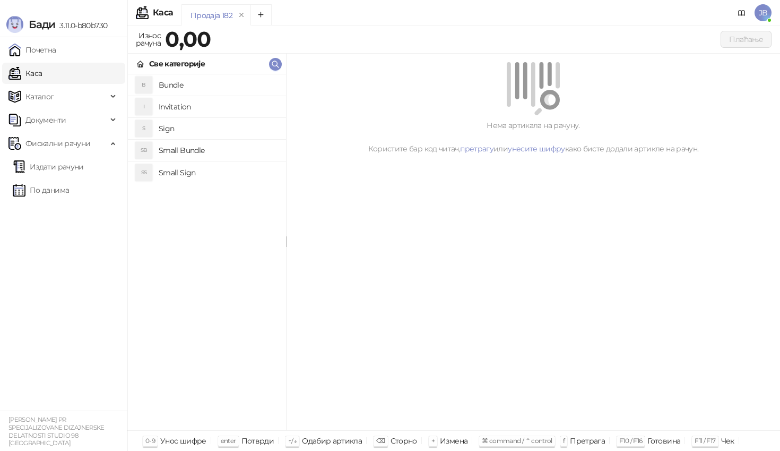 The width and height of the screenshot is (780, 451). I want to click on span: Бади, so click(42, 24).